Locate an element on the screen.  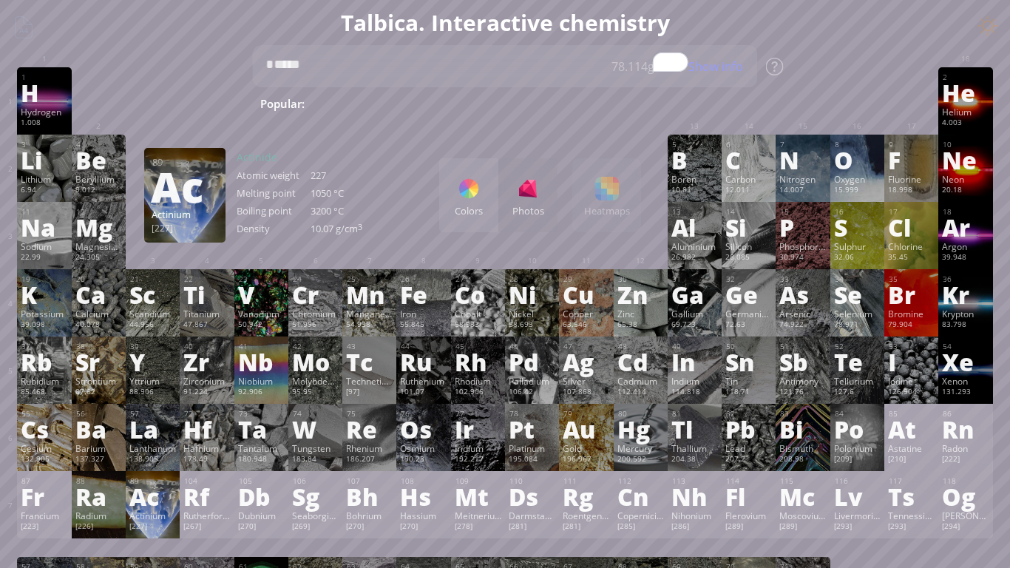
sub: 4 is located at coordinates (660, 108).